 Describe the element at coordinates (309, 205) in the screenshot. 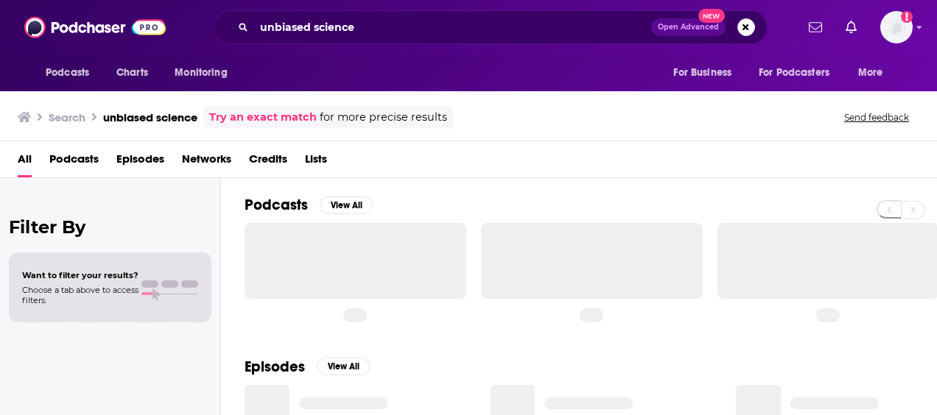

I see `a: PodcastsView All` at that location.